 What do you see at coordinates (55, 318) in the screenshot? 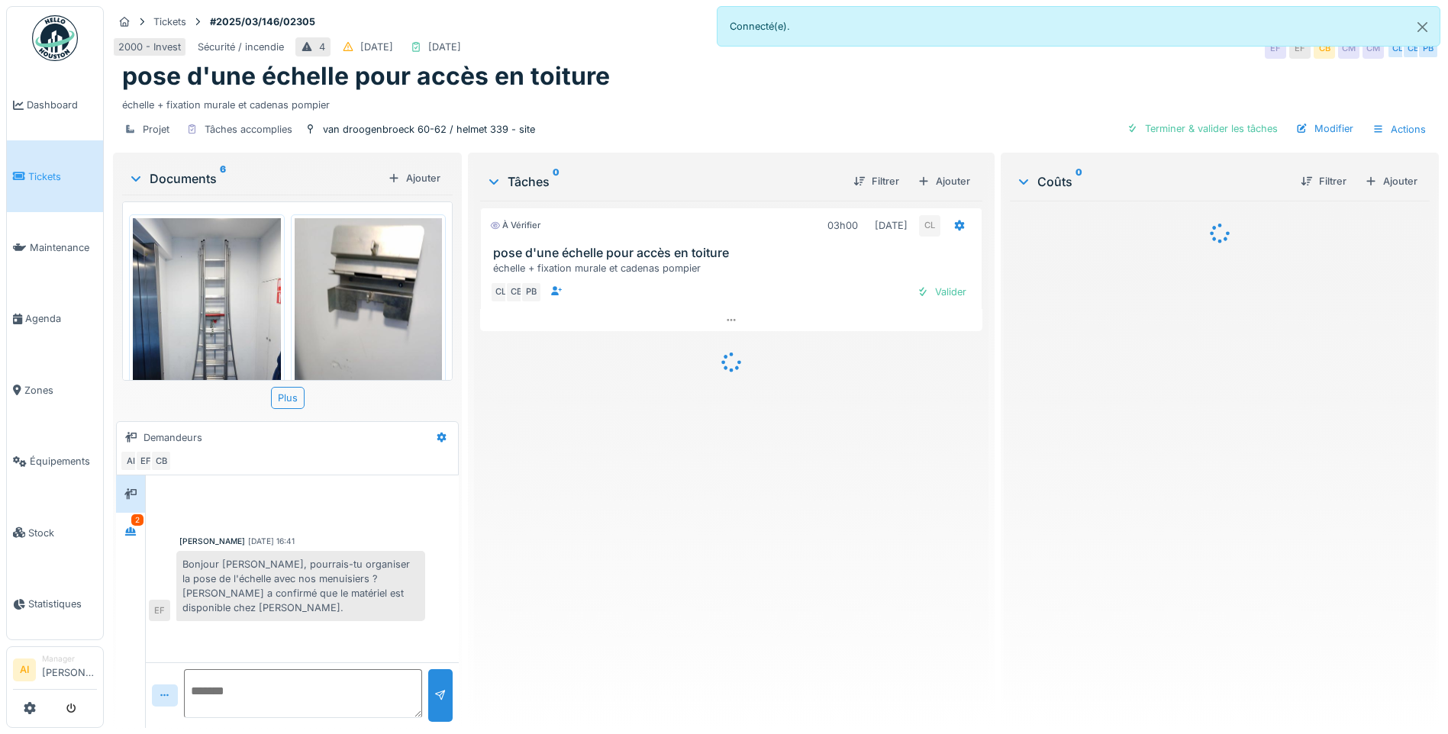
I see `a: Agenda` at bounding box center [55, 318].